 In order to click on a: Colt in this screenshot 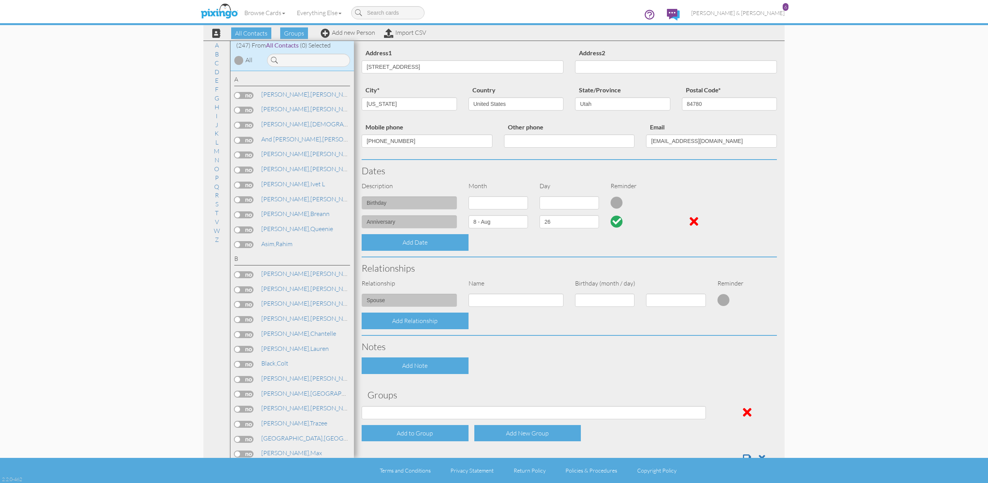, I will do `click(275, 363)`.